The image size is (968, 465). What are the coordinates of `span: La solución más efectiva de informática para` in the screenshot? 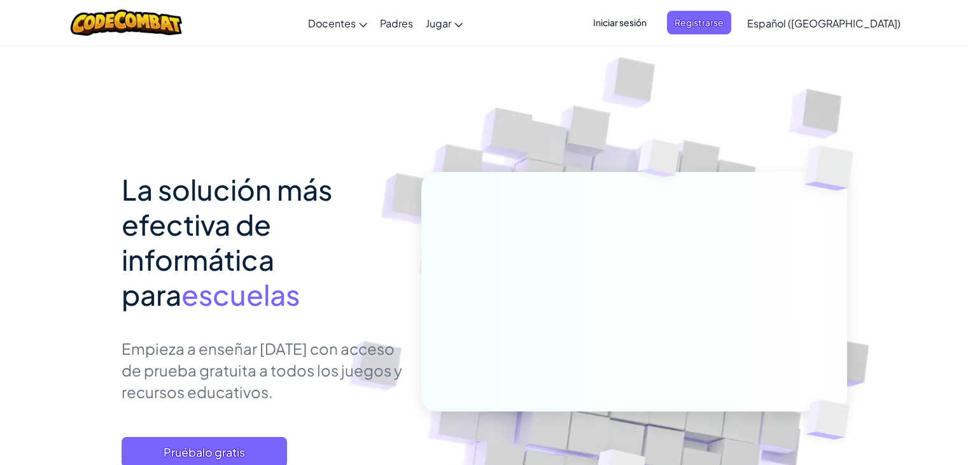 It's located at (227, 241).